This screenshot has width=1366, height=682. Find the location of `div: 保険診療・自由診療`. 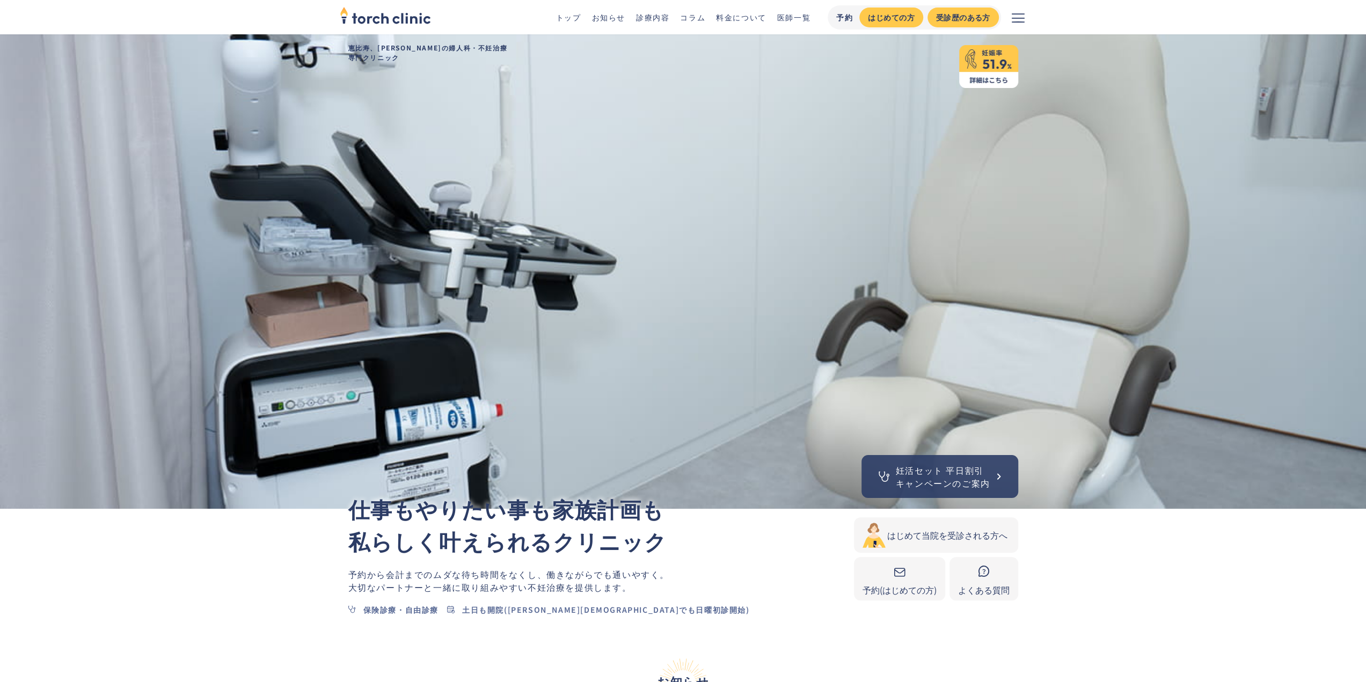

div: 保険診療・自由診療 is located at coordinates (401, 610).